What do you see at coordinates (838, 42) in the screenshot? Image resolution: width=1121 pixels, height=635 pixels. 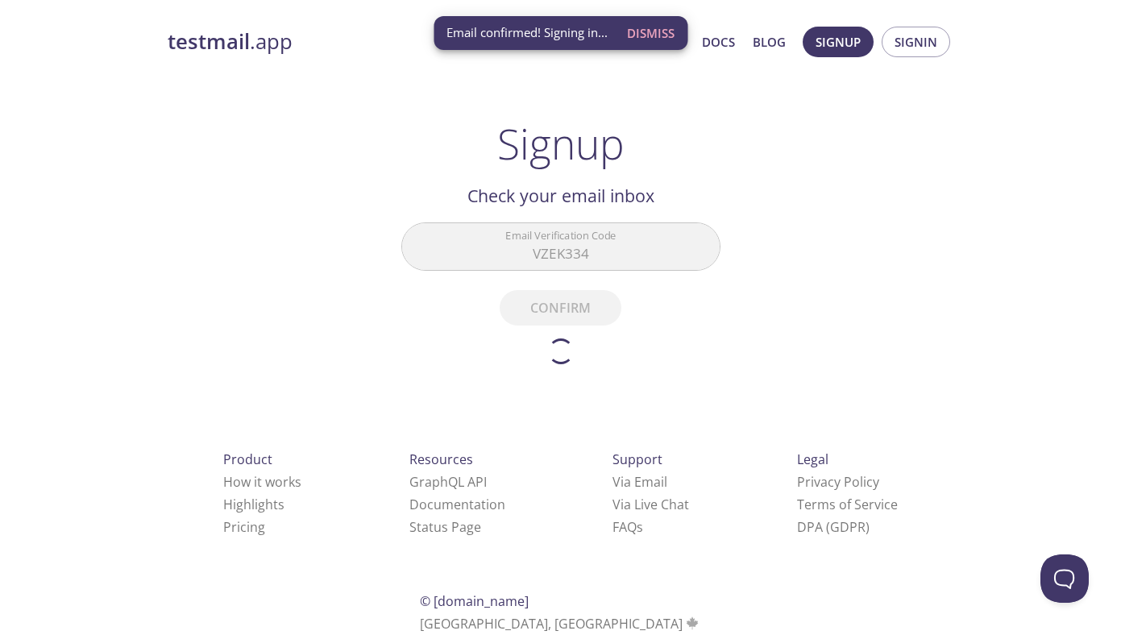 I see `span: Signup` at bounding box center [838, 42].